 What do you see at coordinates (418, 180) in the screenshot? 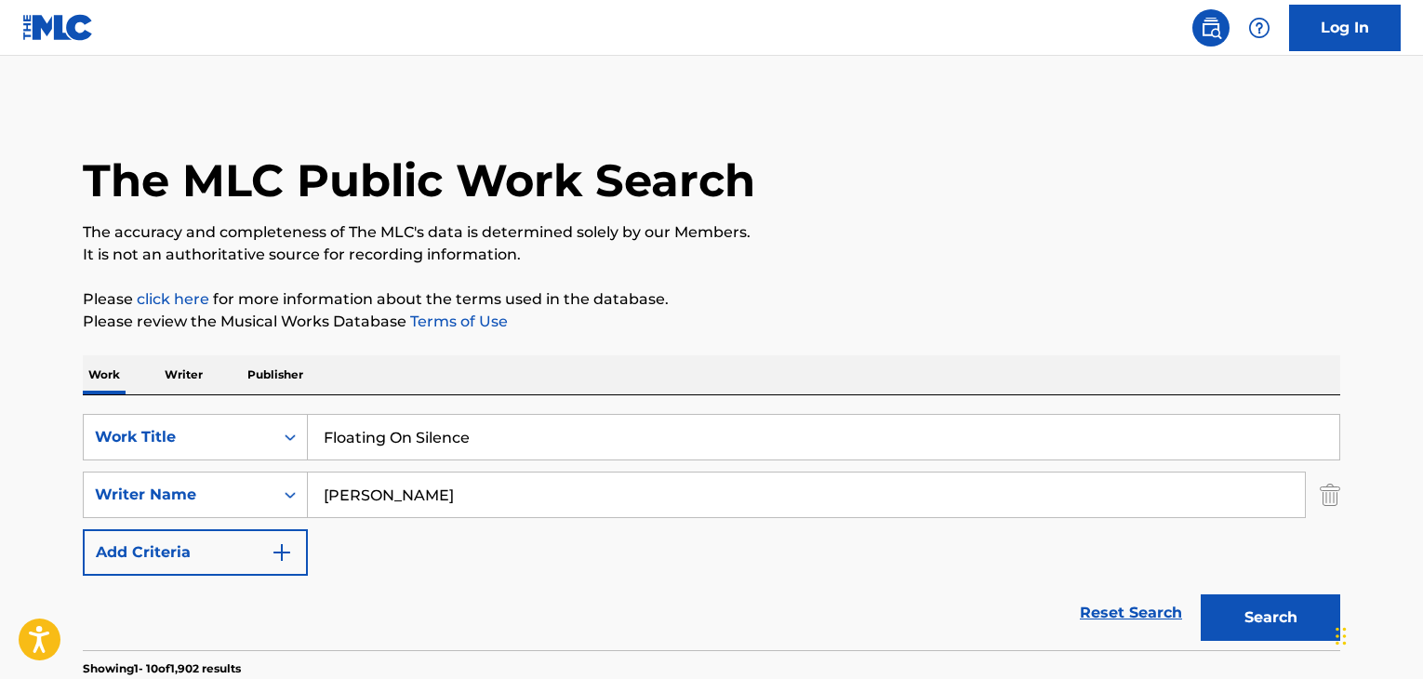
I see `h1: The MLC Public Work Search` at bounding box center [418, 180].